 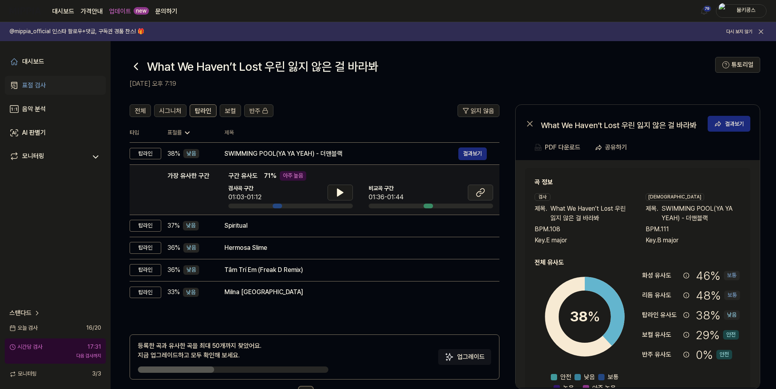 What do you see at coordinates (25, 313) in the screenshot?
I see `a: 스탠다드` at bounding box center [25, 313].